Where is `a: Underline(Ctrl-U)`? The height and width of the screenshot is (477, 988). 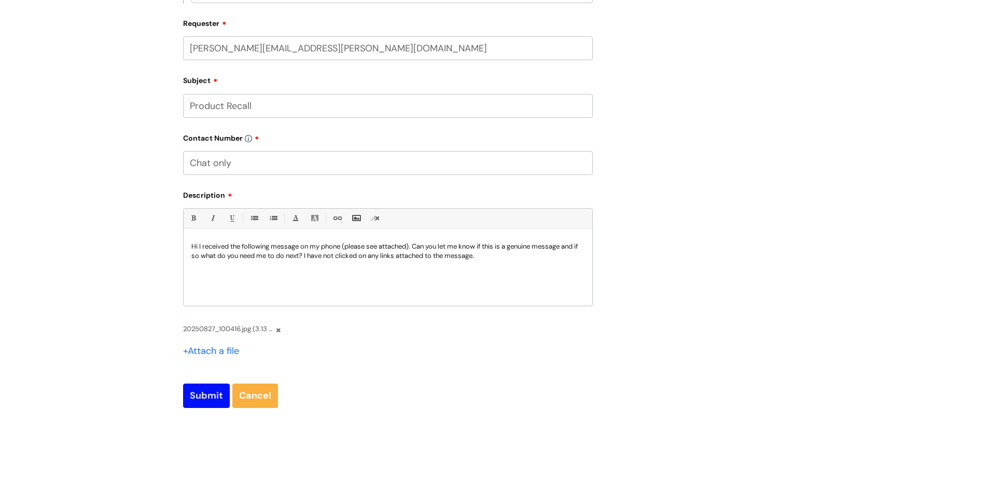 a: Underline(Ctrl-U) is located at coordinates (231, 218).